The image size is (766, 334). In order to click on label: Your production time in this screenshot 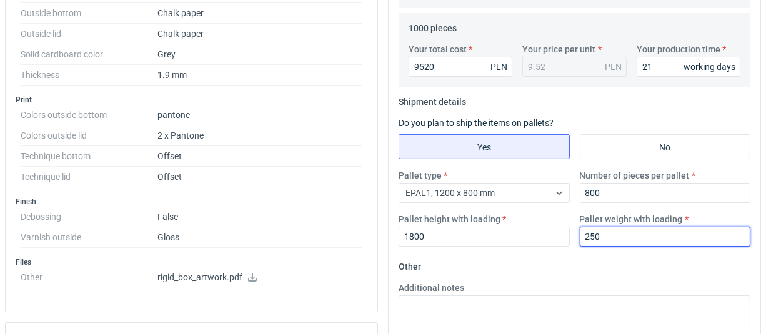, I will do `click(678, 49)`.